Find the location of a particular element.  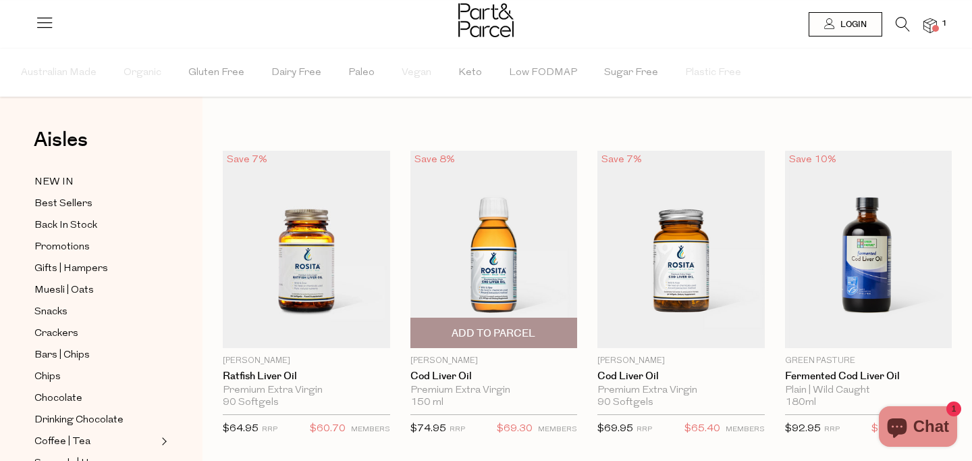

img: Part&Parcel is located at coordinates (486, 20).